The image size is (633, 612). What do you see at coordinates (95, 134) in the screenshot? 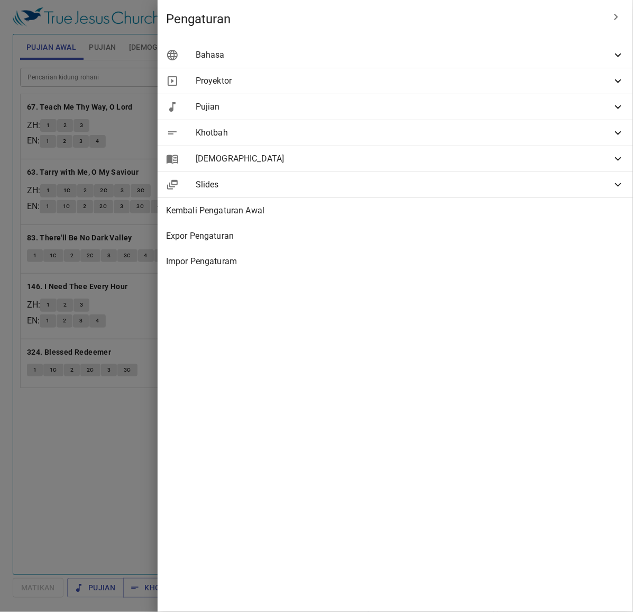
I see `p: 诗 Hymns` at bounding box center [95, 134].